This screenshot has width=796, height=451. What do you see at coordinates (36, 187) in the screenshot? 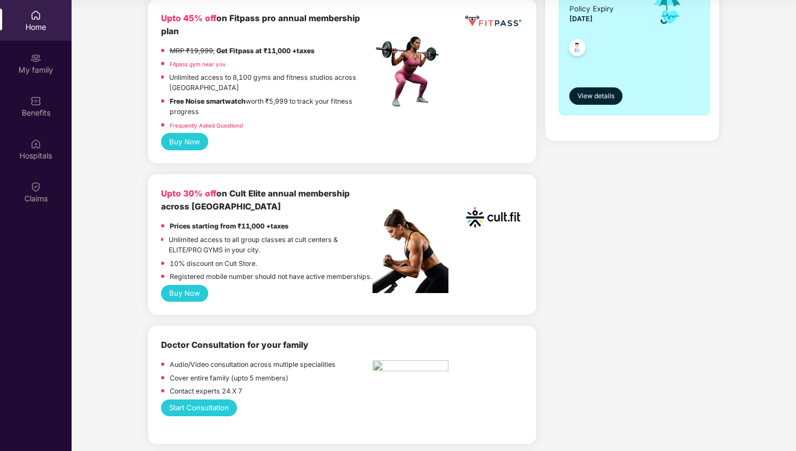
I see `img: svg+xml;base64,PHN2ZyBpZD0iQ2xhaW0iIHhtbG5zPSJodHRwOi8vd3d3LnczLm9yZy8yMDAwL3N2ZyIgd2lkdGg9IjIwIi...` at bounding box center [36, 187].